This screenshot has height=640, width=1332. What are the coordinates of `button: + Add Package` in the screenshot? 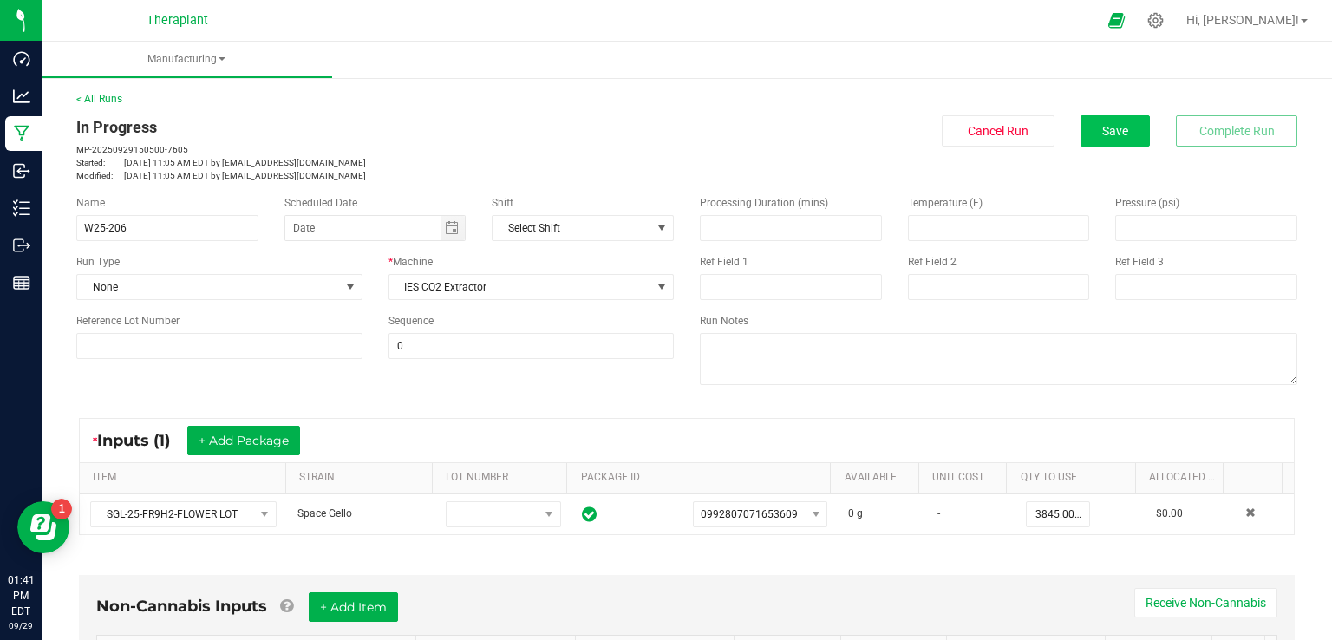 It's located at (244, 441).